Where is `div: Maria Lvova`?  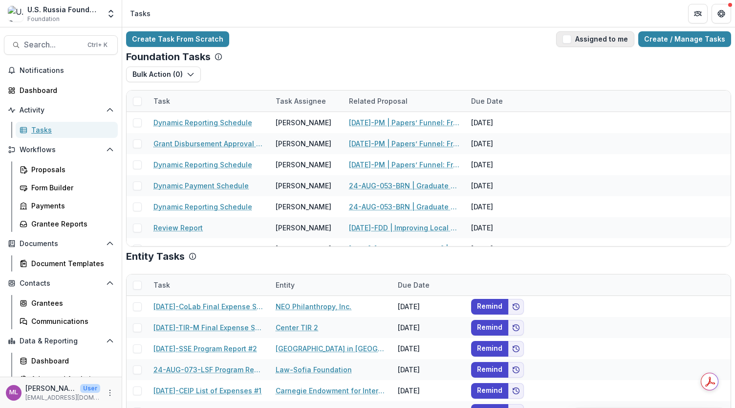 div: Maria Lvova is located at coordinates (14, 392).